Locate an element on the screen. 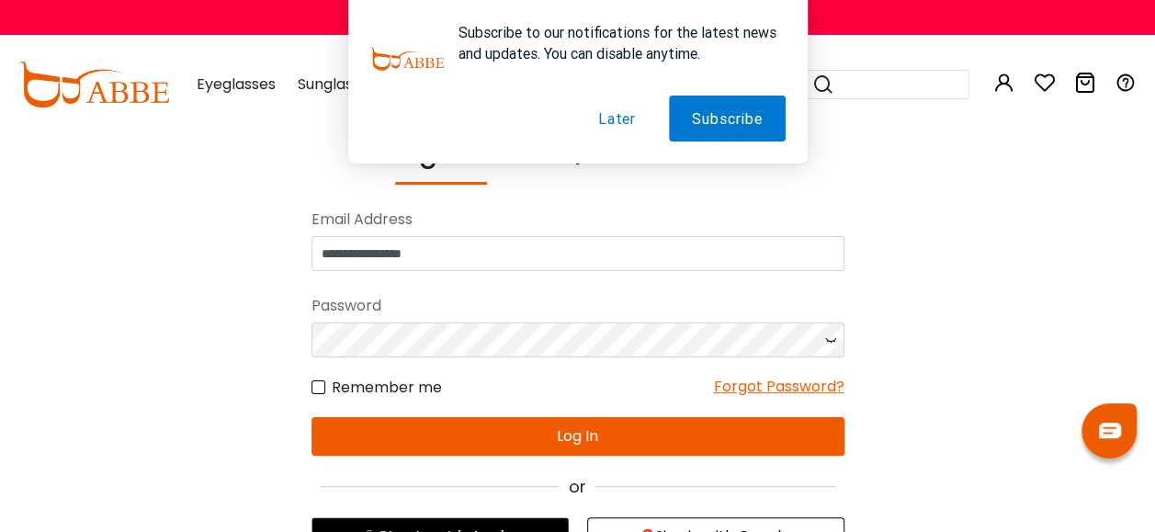  div: Password is located at coordinates (578, 306).